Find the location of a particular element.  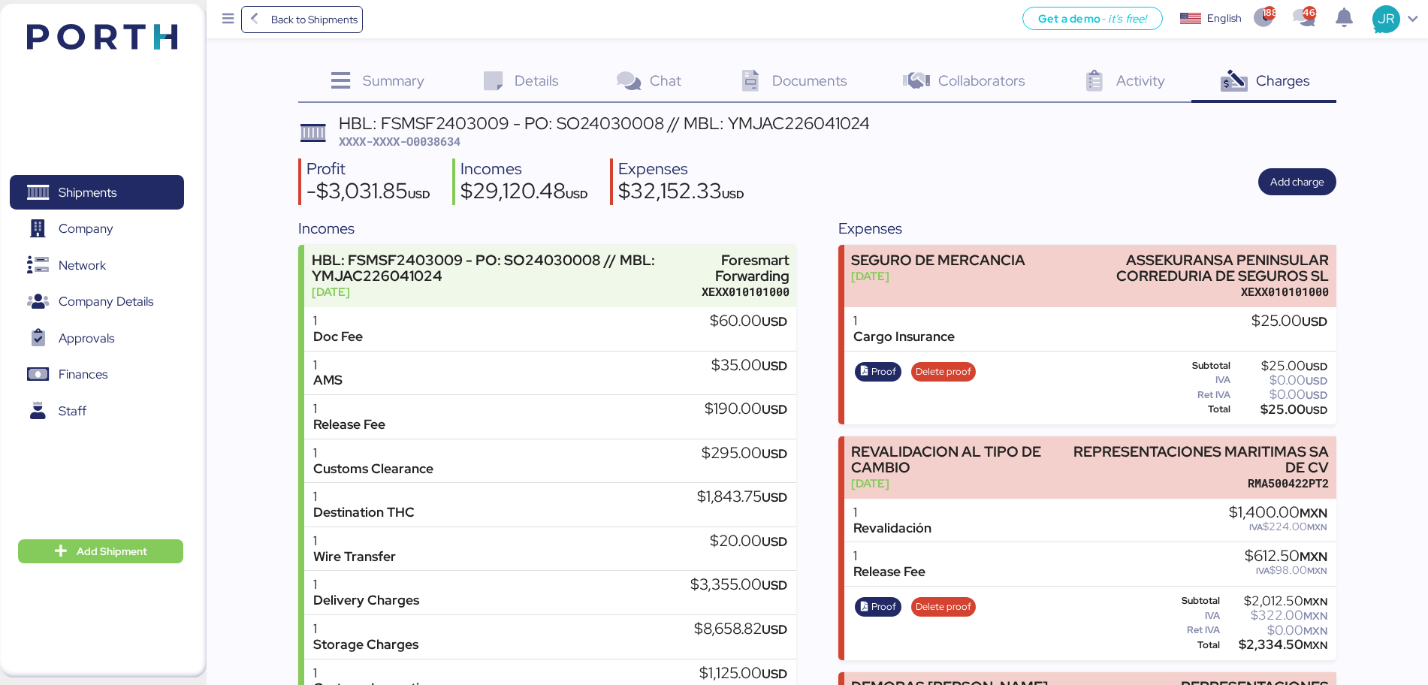

div: AMS is located at coordinates (328, 380).